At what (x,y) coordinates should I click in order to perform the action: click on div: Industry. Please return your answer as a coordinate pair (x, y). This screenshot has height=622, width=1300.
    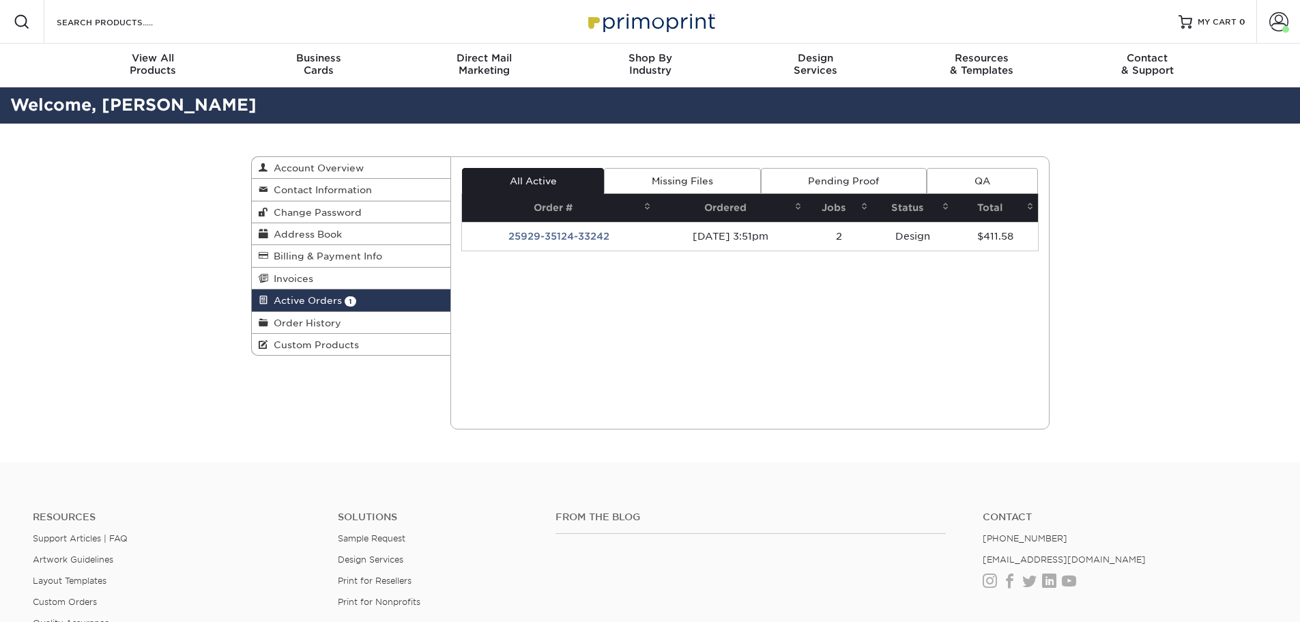
    Looking at the image, I should click on (650, 64).